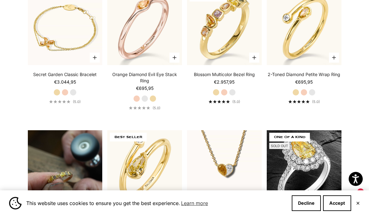 The width and height of the screenshot is (369, 216). I want to click on sold-out-badge: Sold out, so click(279, 146).